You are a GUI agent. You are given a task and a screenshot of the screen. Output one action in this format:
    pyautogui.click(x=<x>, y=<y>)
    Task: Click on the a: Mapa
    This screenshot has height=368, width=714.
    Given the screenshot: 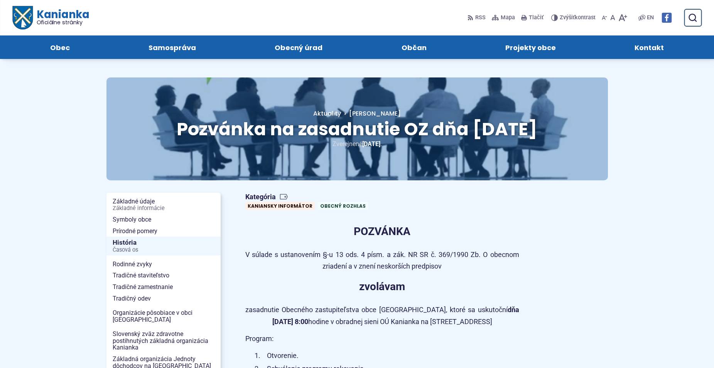 What is the action you would take?
    pyautogui.click(x=503, y=18)
    